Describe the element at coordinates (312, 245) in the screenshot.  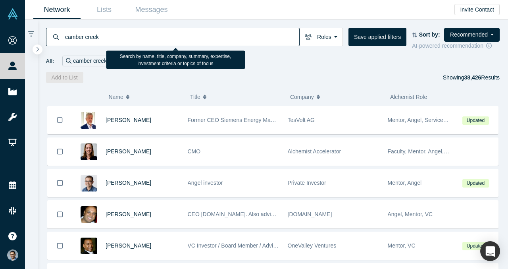
I see `span: OneValley Ventures` at that location.